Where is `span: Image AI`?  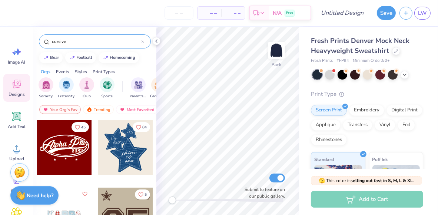
span: Image AI is located at coordinates (17, 62).